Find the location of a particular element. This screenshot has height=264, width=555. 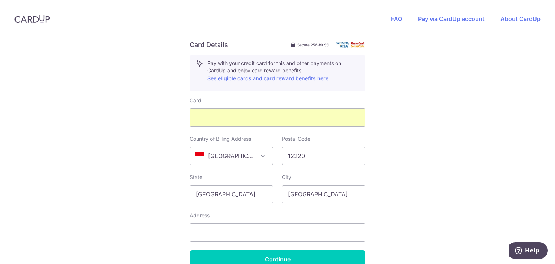

label: Address is located at coordinates (200, 215).